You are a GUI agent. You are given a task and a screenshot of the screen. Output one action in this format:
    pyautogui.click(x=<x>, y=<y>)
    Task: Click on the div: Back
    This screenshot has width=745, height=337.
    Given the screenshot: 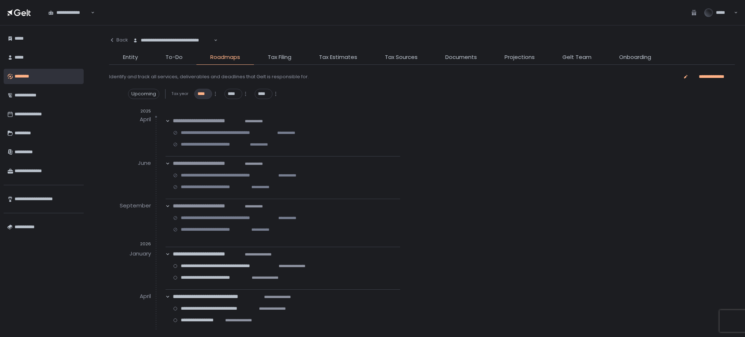 What is the action you would take?
    pyautogui.click(x=119, y=40)
    